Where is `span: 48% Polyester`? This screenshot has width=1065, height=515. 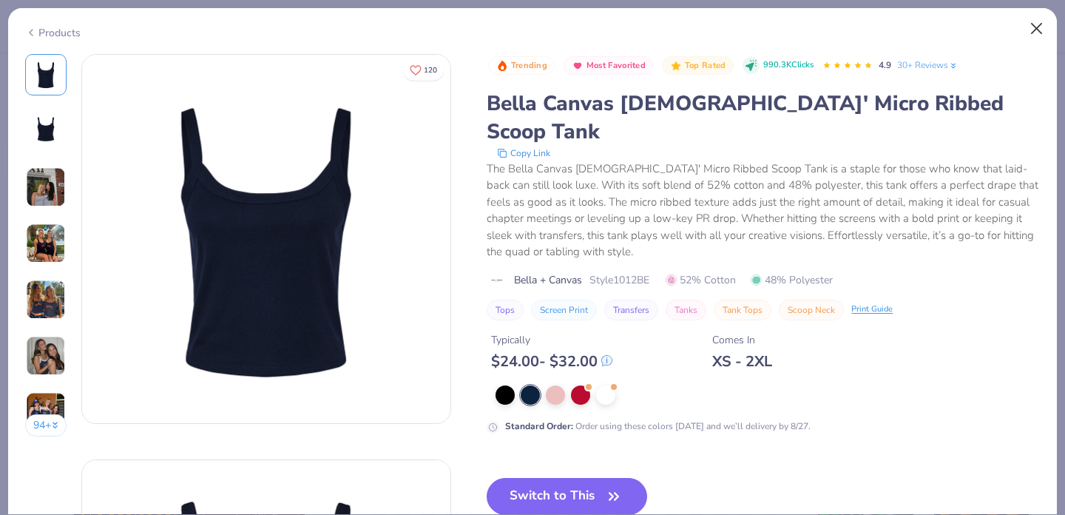
span: 48% Polyester is located at coordinates (791, 279).